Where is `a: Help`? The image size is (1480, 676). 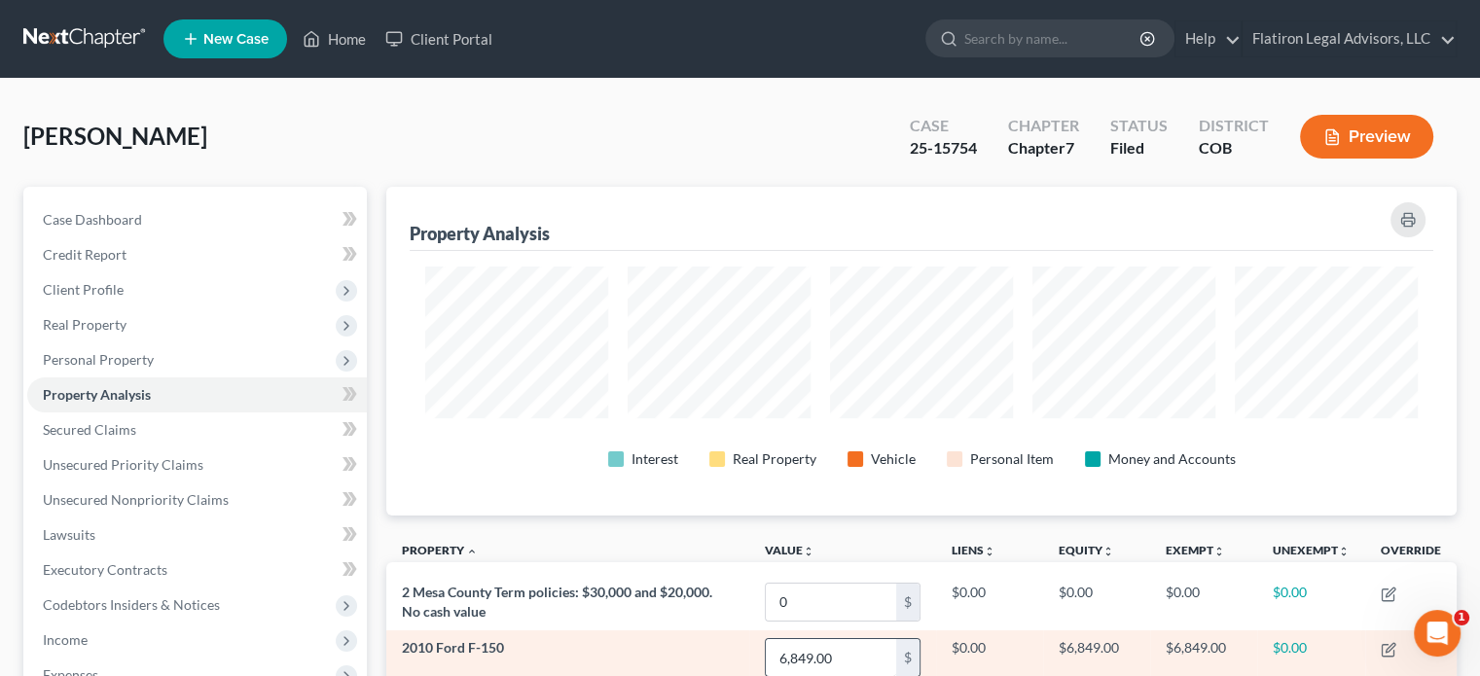
a: Help is located at coordinates (1207, 39).